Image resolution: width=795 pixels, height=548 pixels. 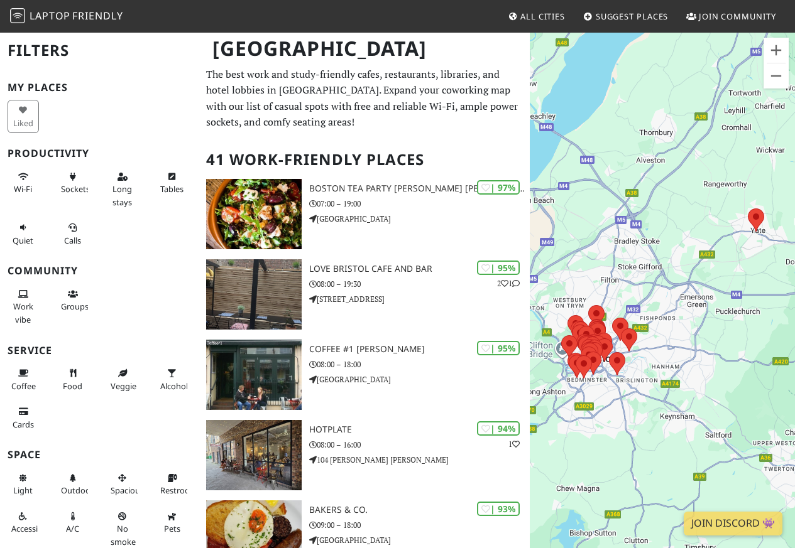 What do you see at coordinates (254, 375) in the screenshot?
I see `img: Coffee #1 Clifton` at bounding box center [254, 375].